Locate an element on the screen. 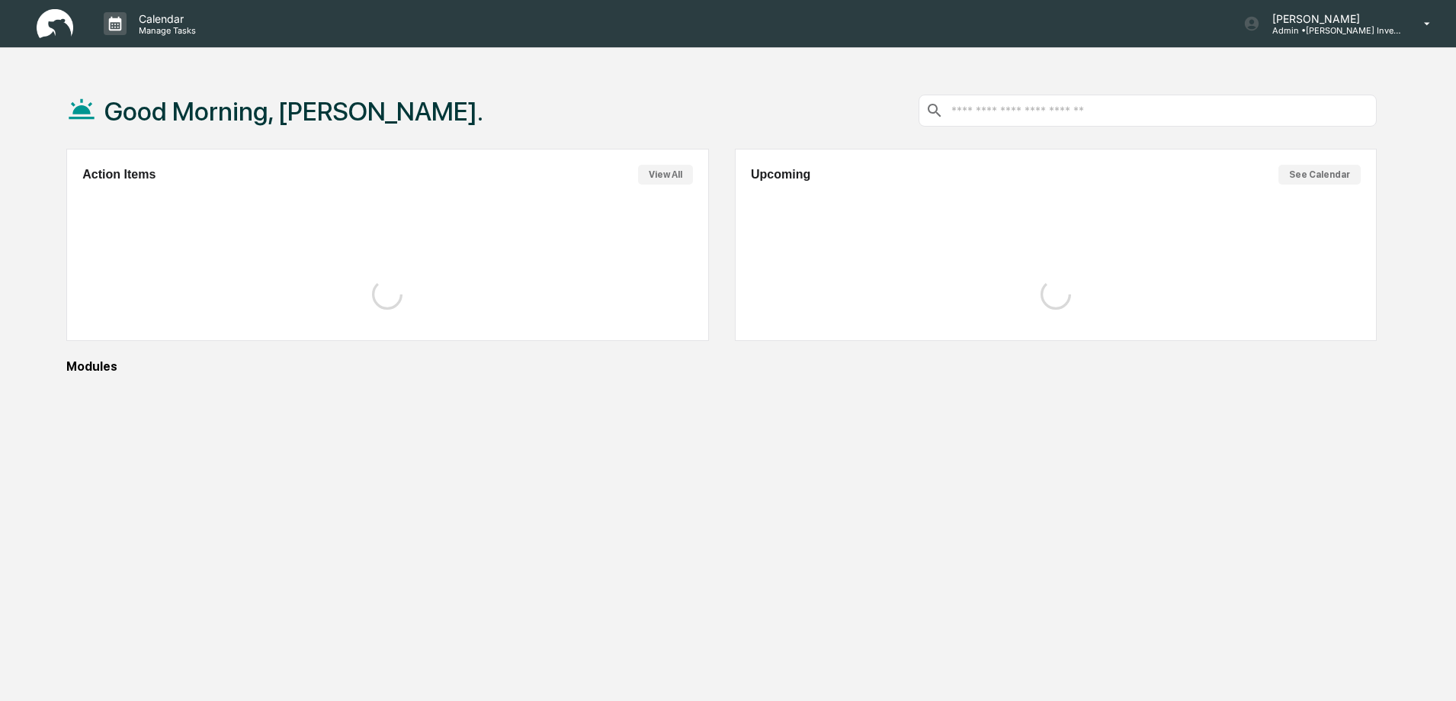 This screenshot has height=701, width=1456. img: logo is located at coordinates (55, 24).